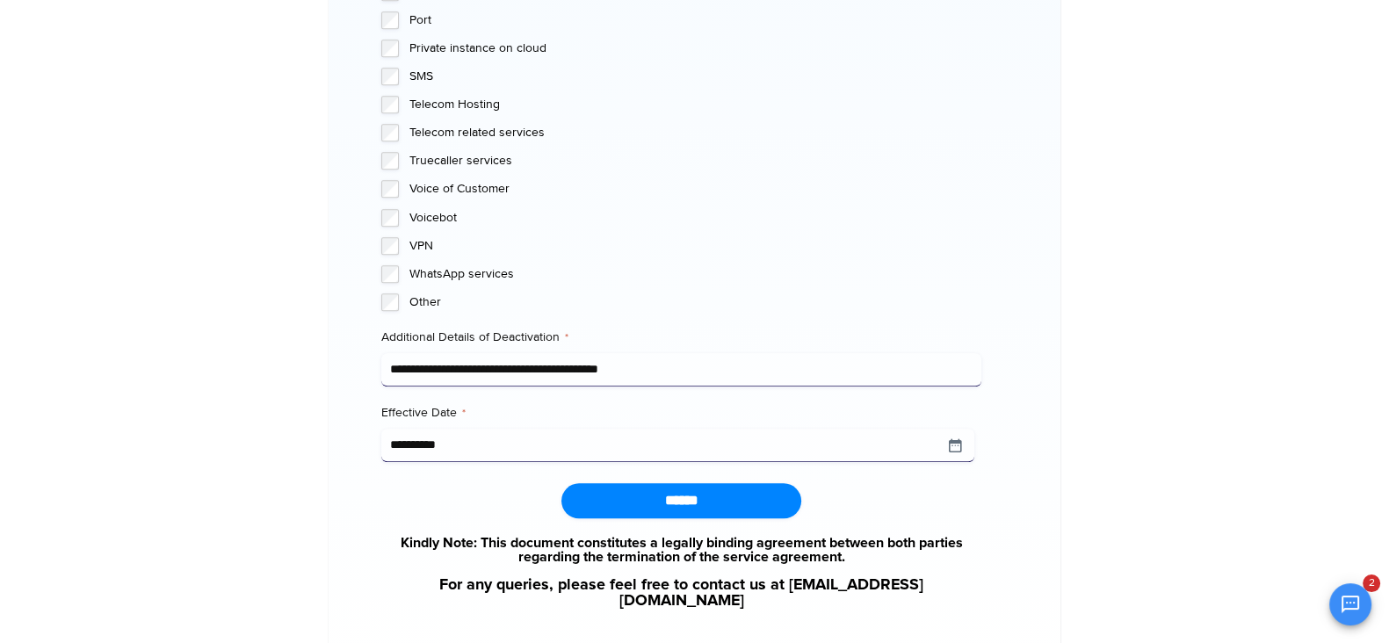 This screenshot has height=643, width=1389. Describe the element at coordinates (695, 133) in the screenshot. I see `label: Telecom related services` at that location.